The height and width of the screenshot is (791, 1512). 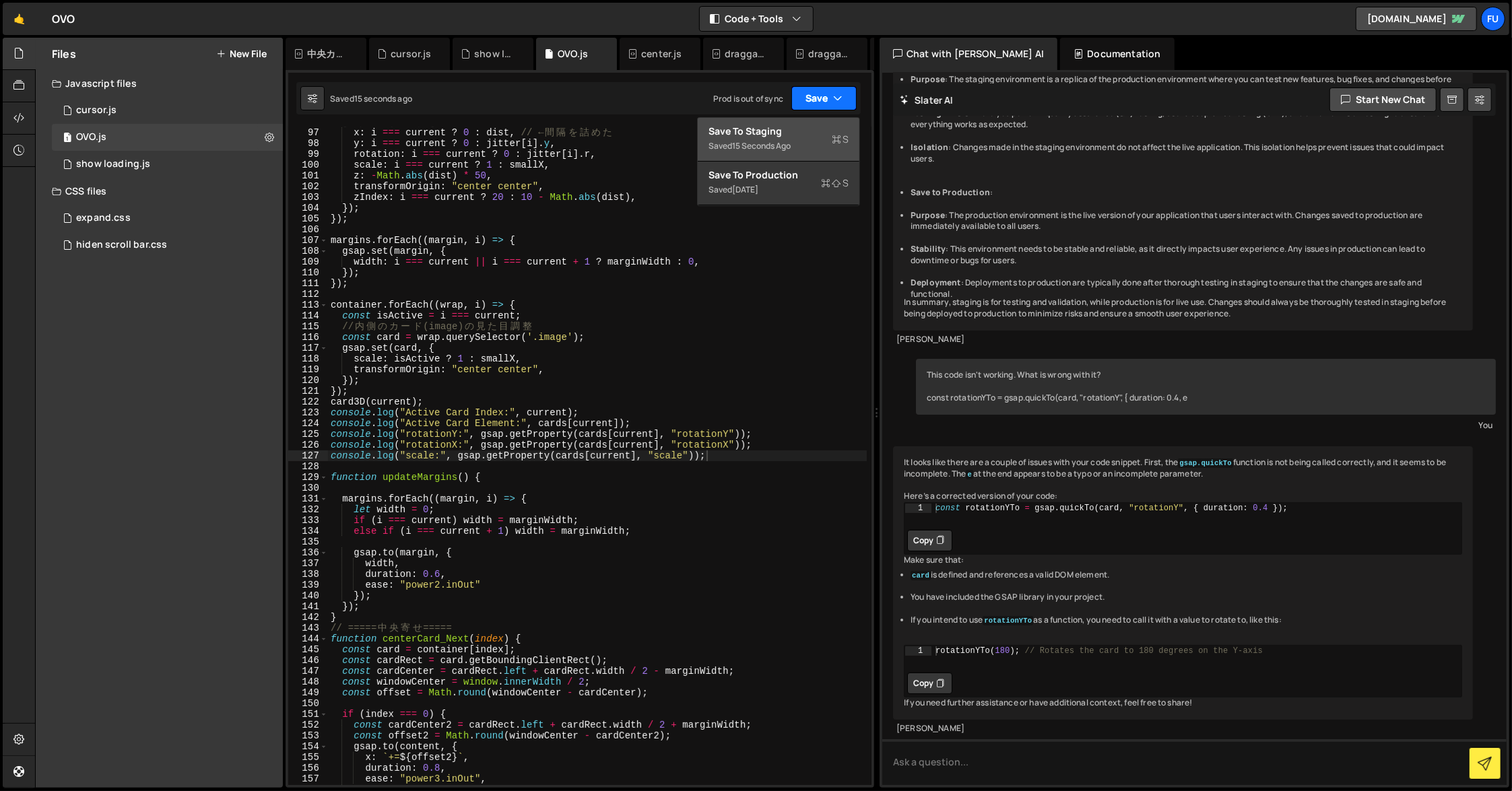 I want to click on button: Code + Tools, so click(x=756, y=19).